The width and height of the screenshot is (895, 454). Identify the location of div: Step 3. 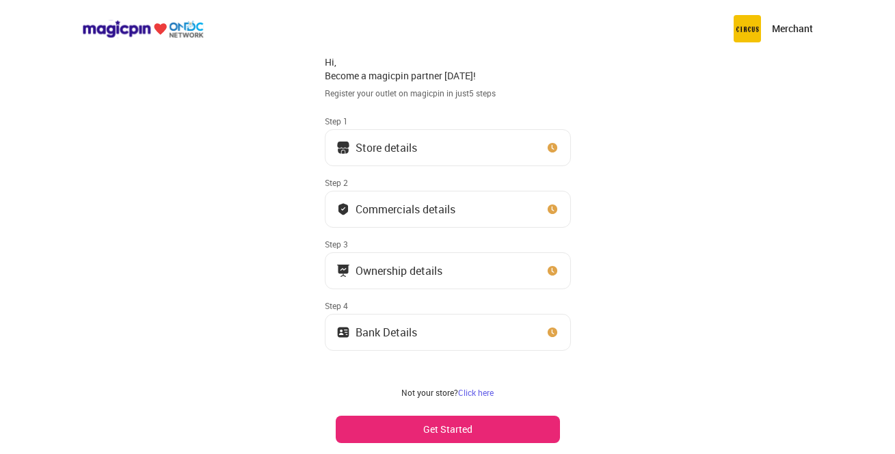
(448, 244).